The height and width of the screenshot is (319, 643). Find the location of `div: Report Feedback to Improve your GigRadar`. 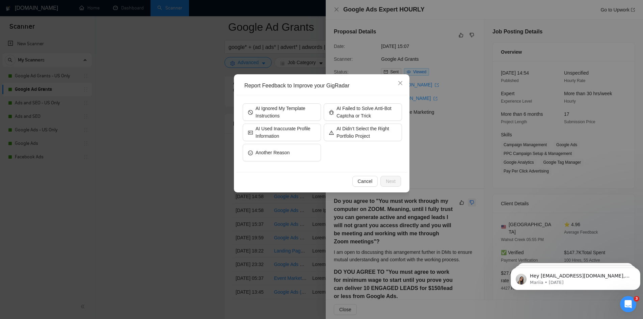

div: Report Feedback to Improve your GigRadar is located at coordinates (324, 86).